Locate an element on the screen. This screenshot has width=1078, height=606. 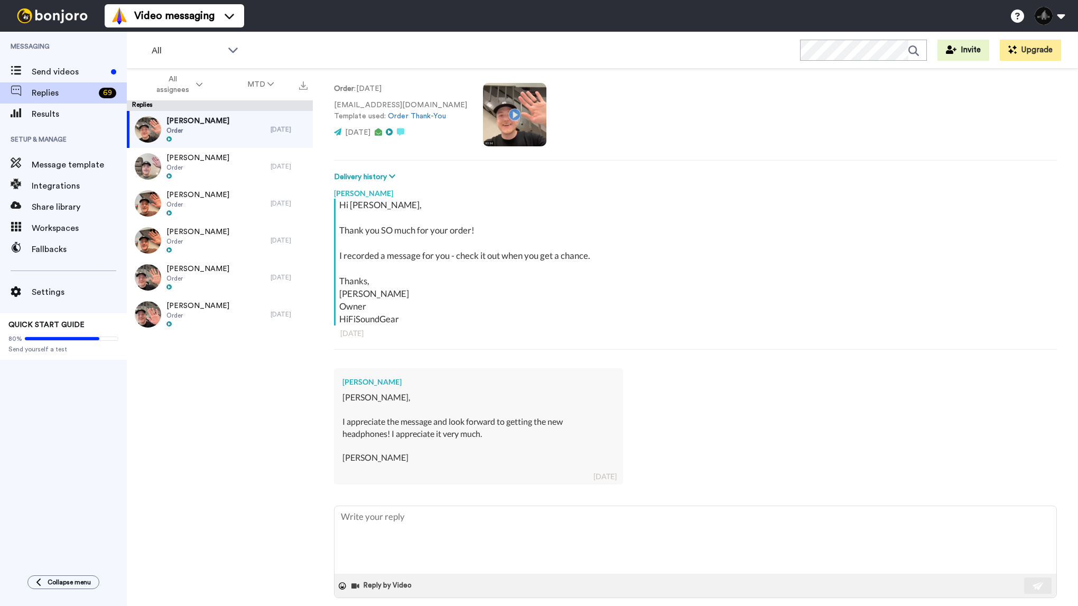
span: Share library is located at coordinates (79, 207).